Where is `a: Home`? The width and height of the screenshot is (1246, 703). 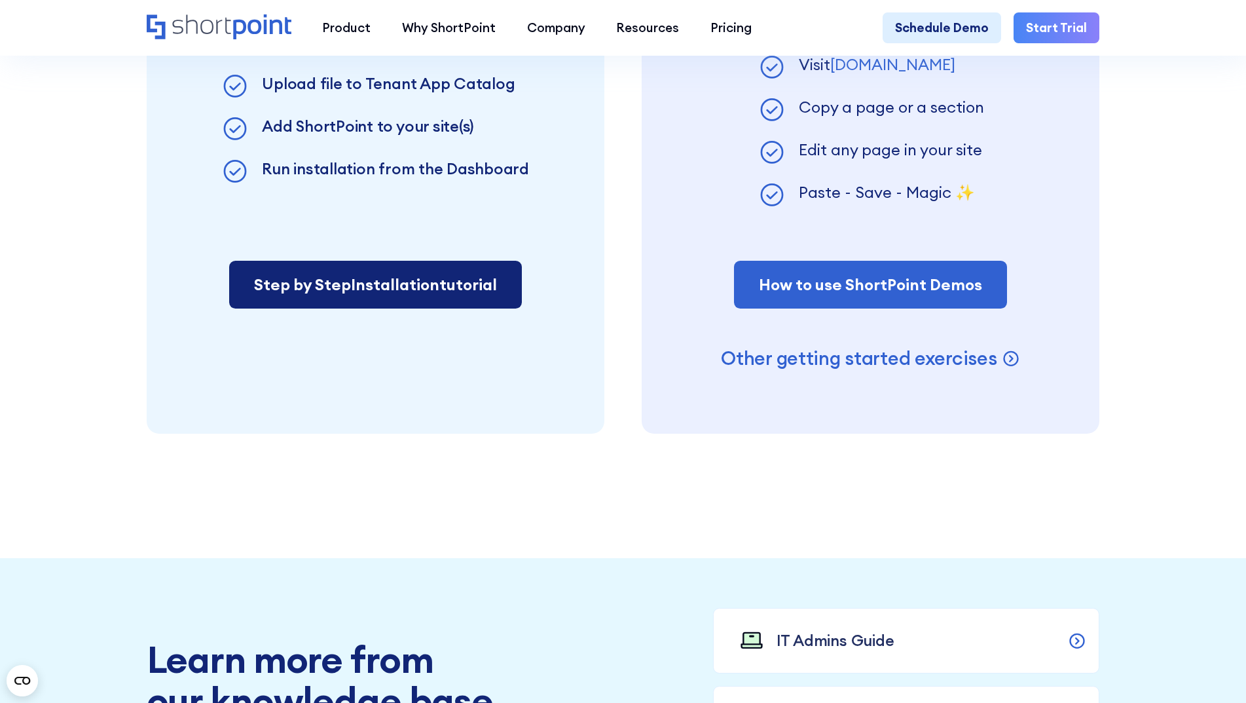 a: Home is located at coordinates (219, 28).